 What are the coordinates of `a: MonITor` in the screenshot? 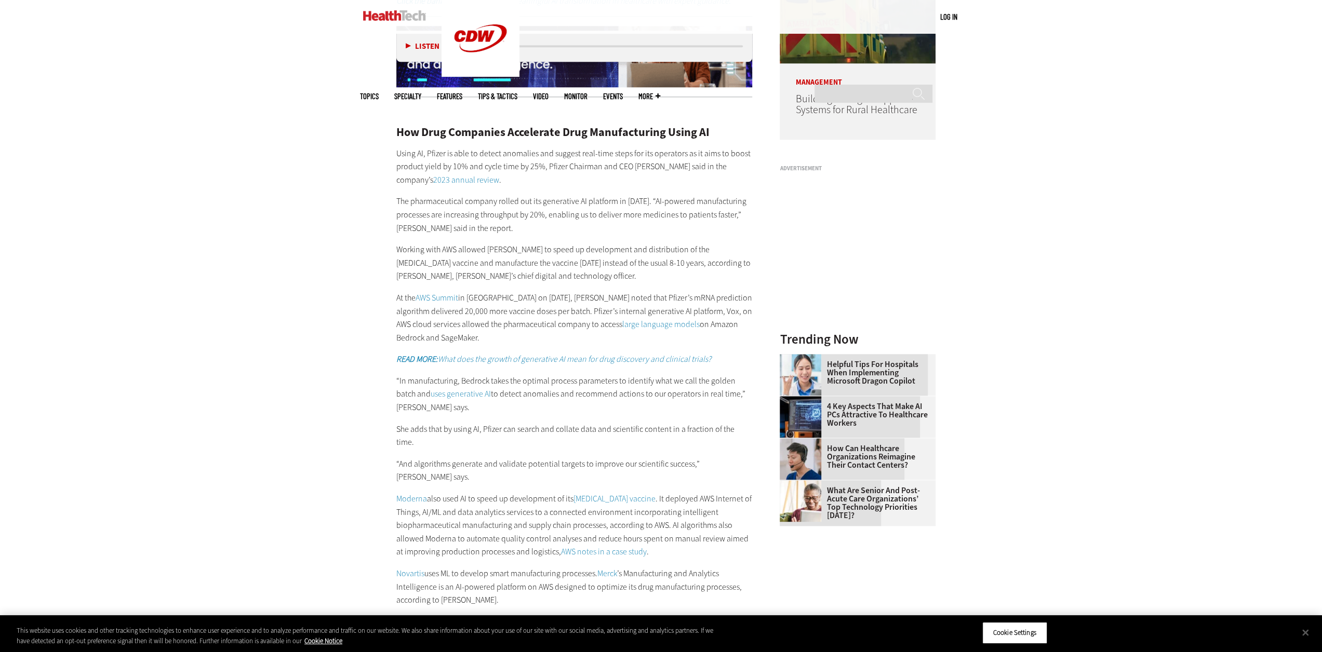 It's located at (575, 96).